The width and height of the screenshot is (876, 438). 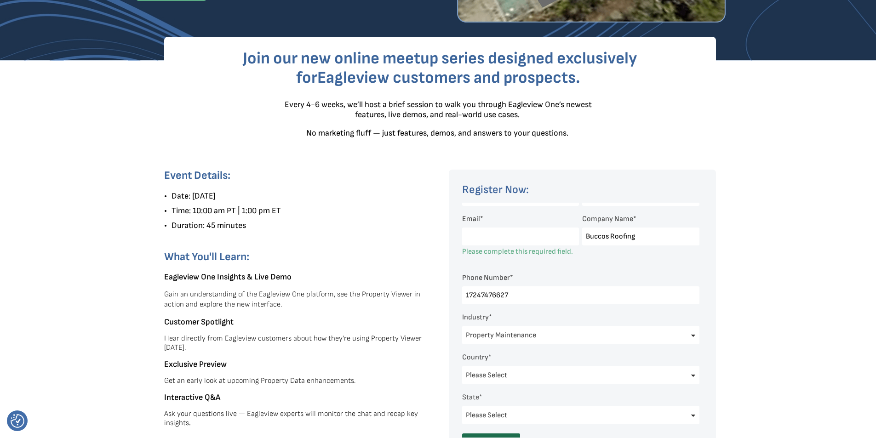 I want to click on span: Eagleview customers and prospects., so click(x=449, y=78).